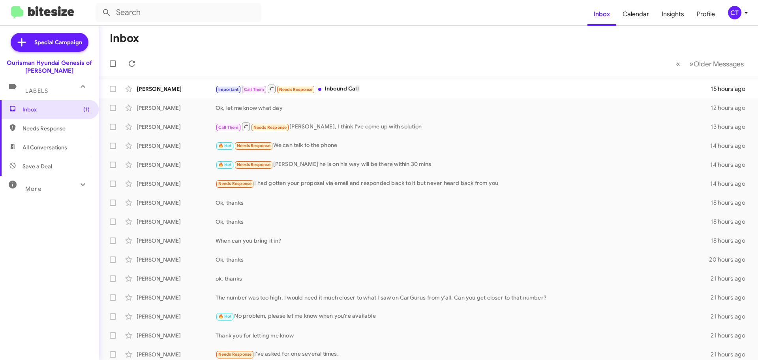 The height and width of the screenshot is (360, 758). I want to click on div: CT, so click(735, 13).